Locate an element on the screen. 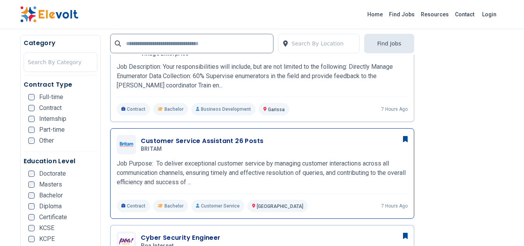 The height and width of the screenshot is (246, 524). span: Garissa is located at coordinates (276, 109).